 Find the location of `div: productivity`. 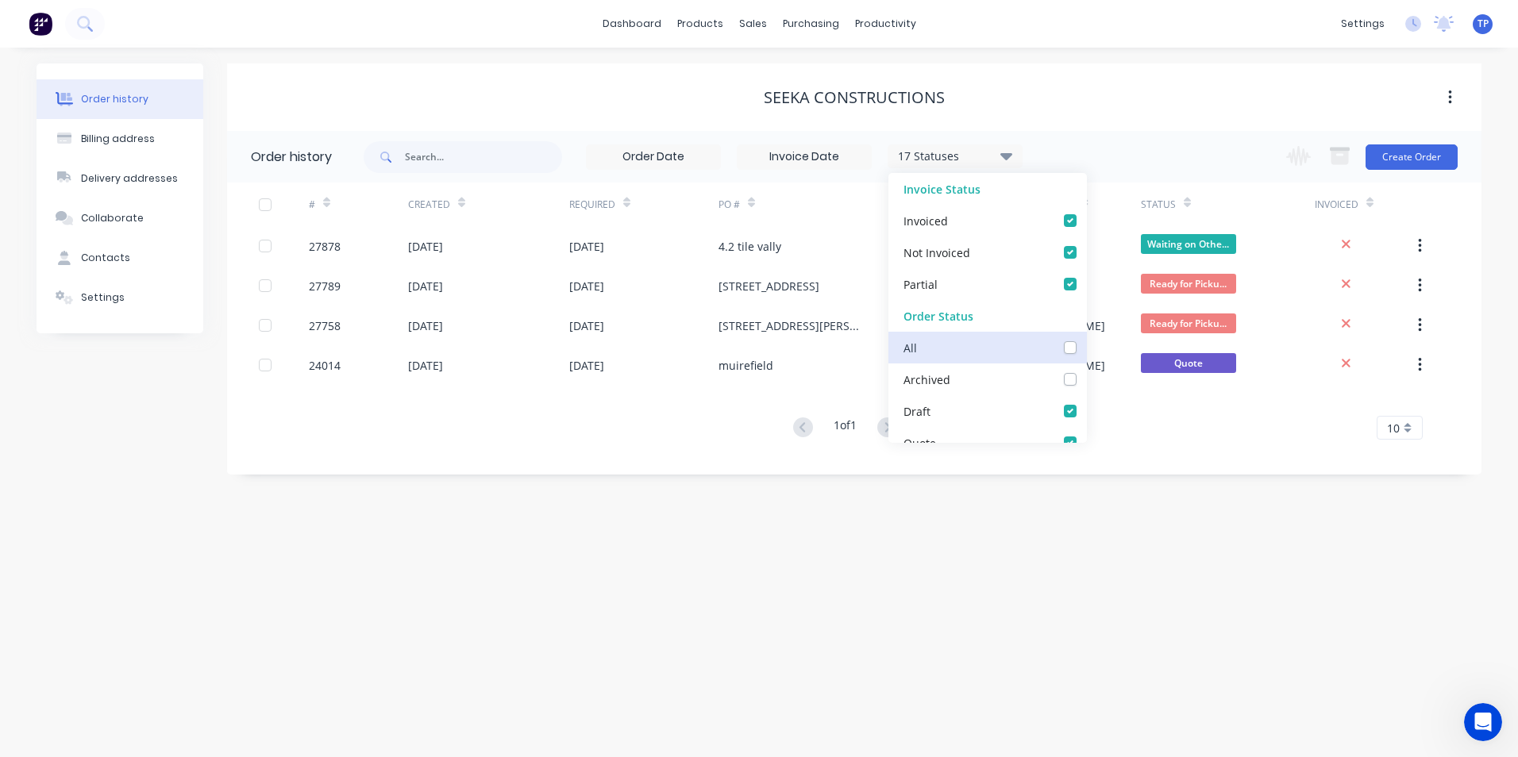

div: productivity is located at coordinates (885, 24).